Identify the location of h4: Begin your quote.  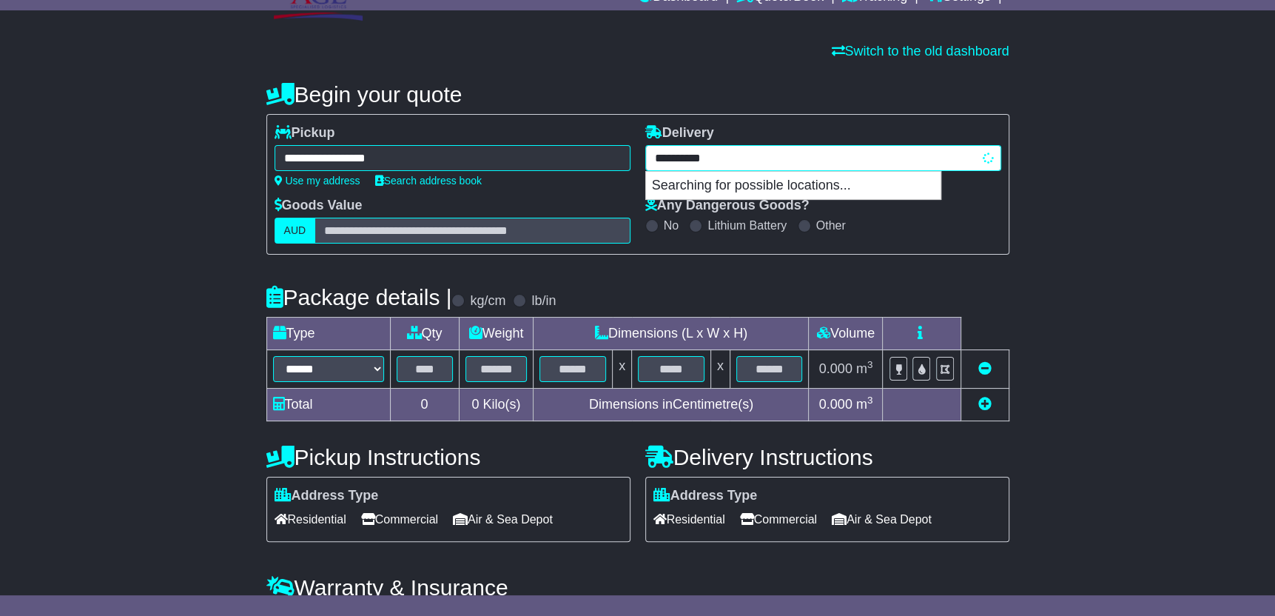
(638, 94).